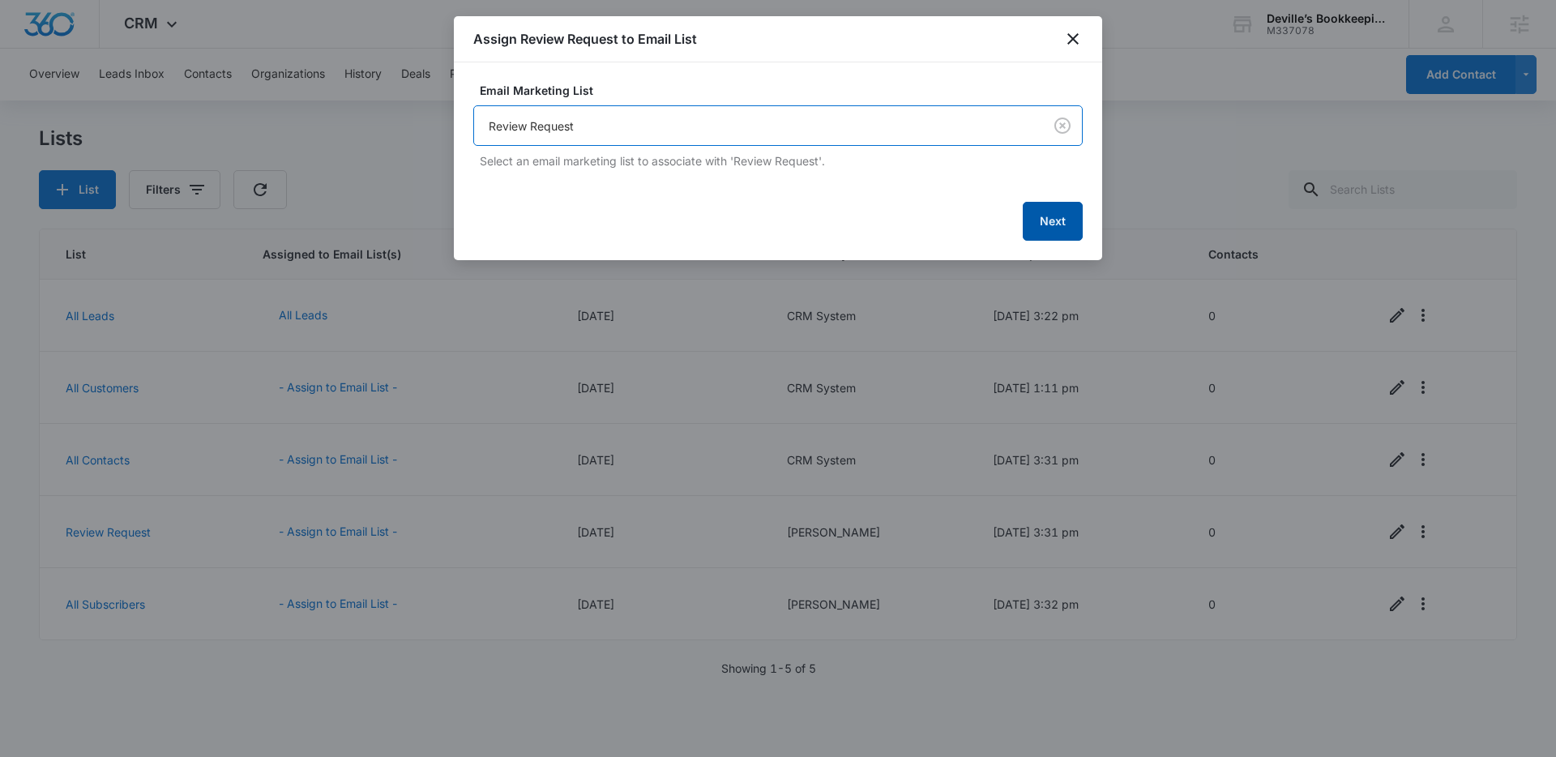 The width and height of the screenshot is (1556, 757). What do you see at coordinates (781, 160) in the screenshot?
I see `p: Select an email marketing list to associate with 'Review Request'.` at bounding box center [781, 160].